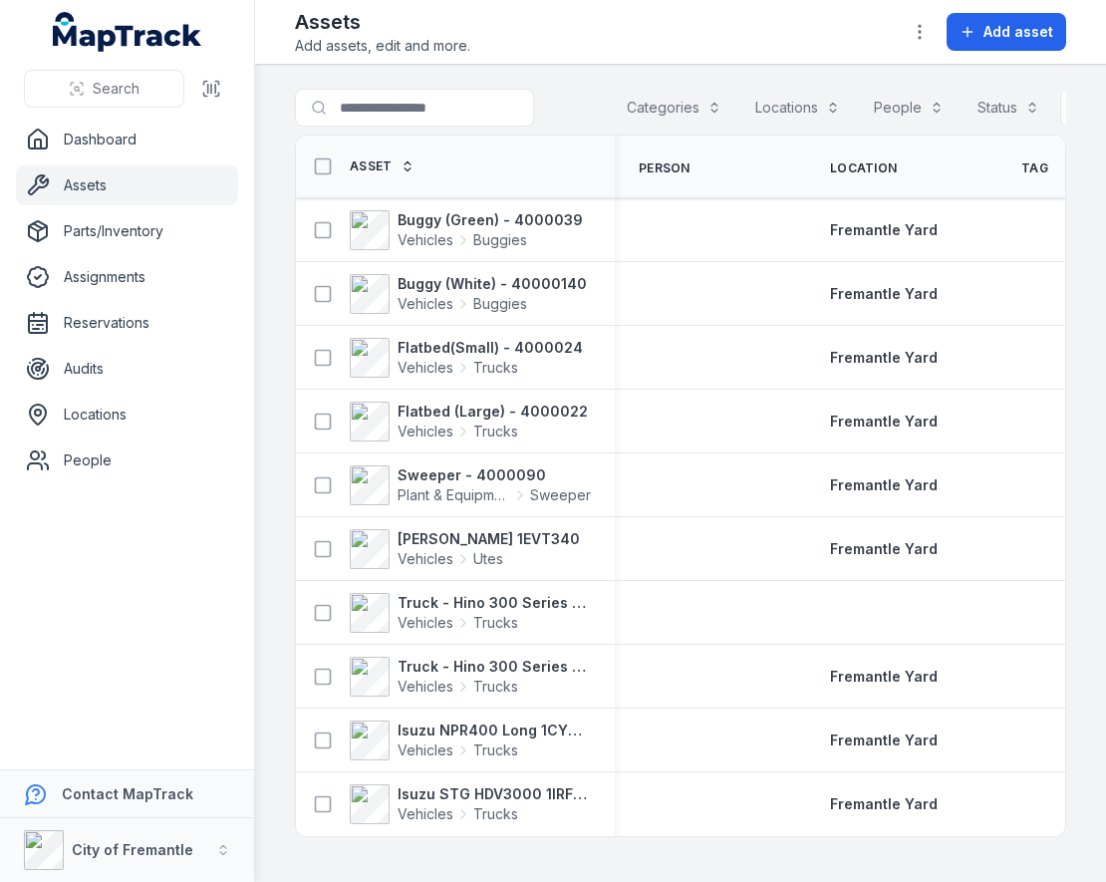  Describe the element at coordinates (490, 220) in the screenshot. I see `strong: Buggy (Green) - 4000039` at that location.